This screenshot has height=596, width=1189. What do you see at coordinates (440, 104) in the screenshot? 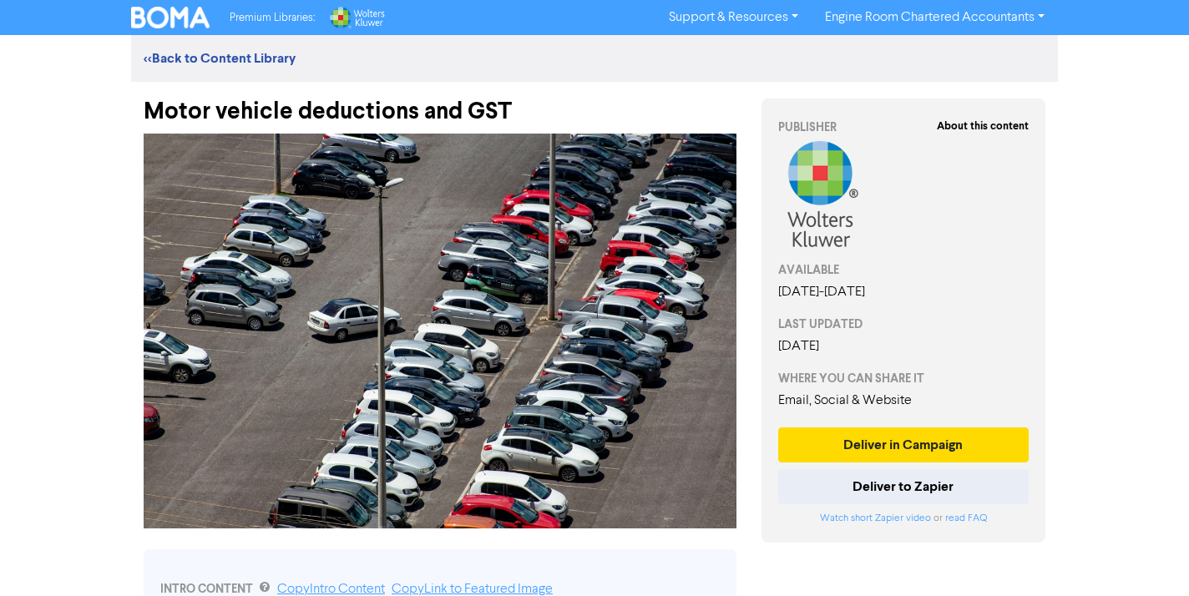
I see `div: Motor vehicle deductions and GST` at bounding box center [440, 104].